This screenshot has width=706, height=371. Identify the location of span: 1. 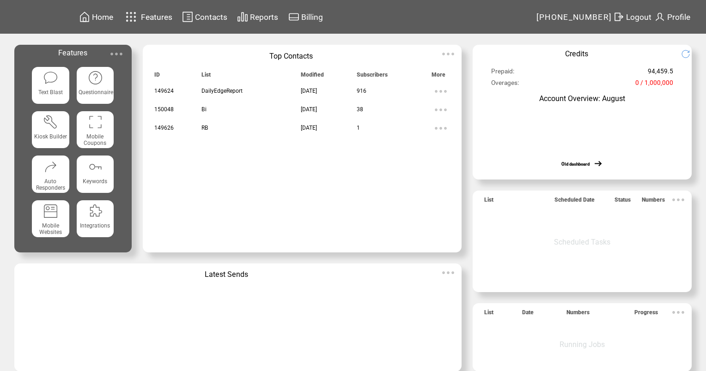
(358, 128).